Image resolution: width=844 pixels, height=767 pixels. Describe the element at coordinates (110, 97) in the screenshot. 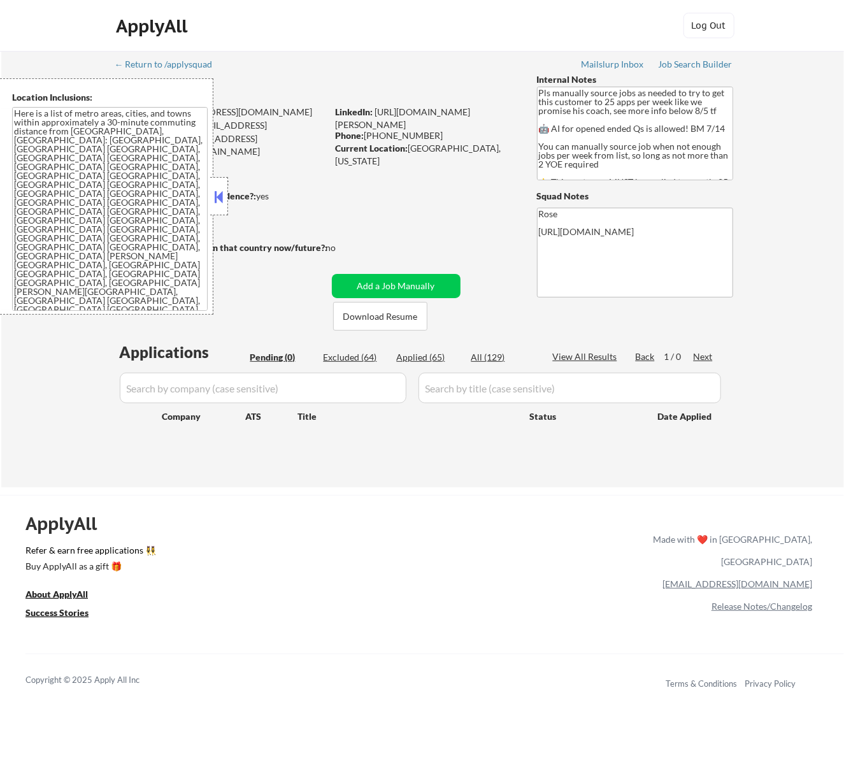

I see `div: Location Inclusions:` at that location.